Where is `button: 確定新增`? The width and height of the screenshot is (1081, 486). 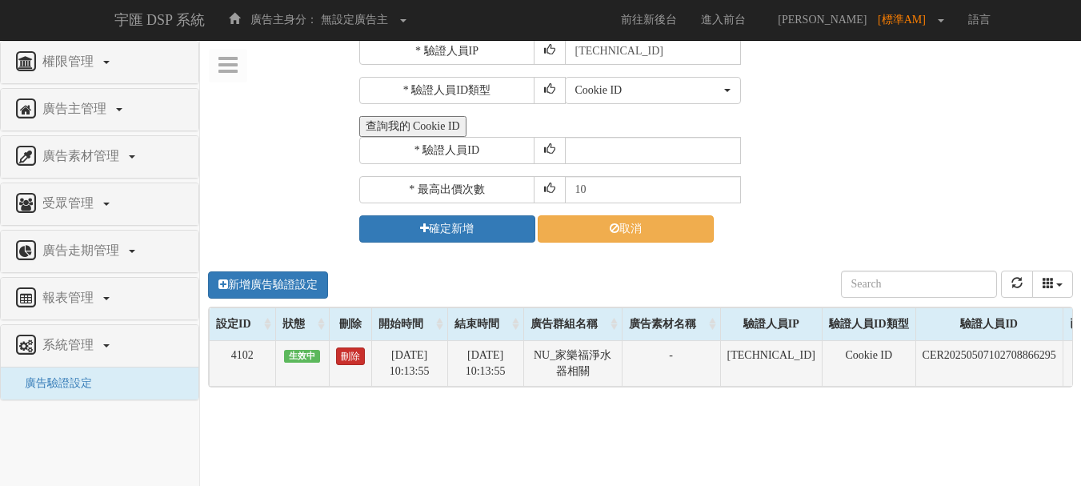 button: 確定新增 is located at coordinates (447, 229).